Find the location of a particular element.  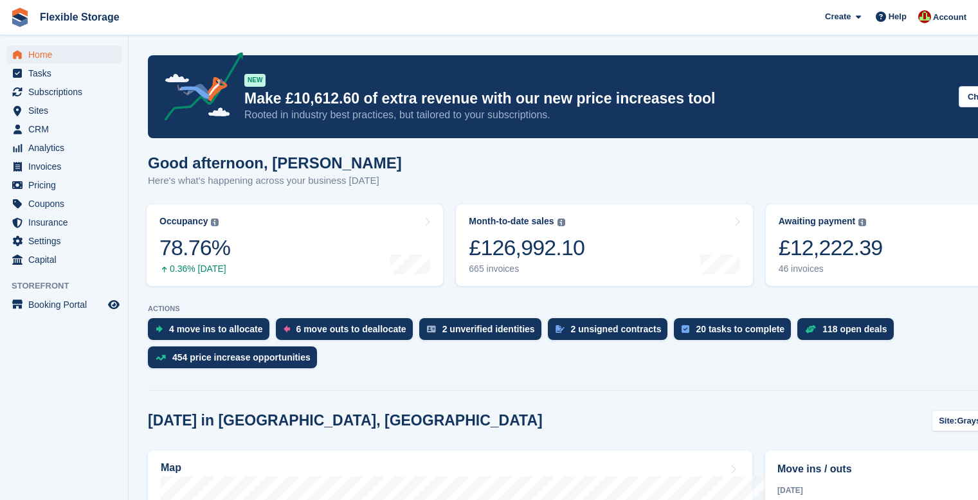

div: 665 invoices is located at coordinates (526, 269).